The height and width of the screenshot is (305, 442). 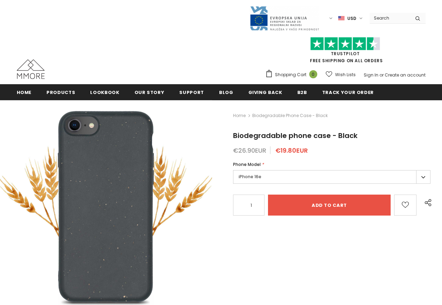 What do you see at coordinates (226, 92) in the screenshot?
I see `a: Blog` at bounding box center [226, 92].